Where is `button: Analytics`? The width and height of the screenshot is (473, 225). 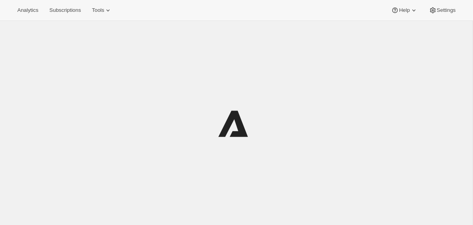
button: Analytics is located at coordinates (28, 10).